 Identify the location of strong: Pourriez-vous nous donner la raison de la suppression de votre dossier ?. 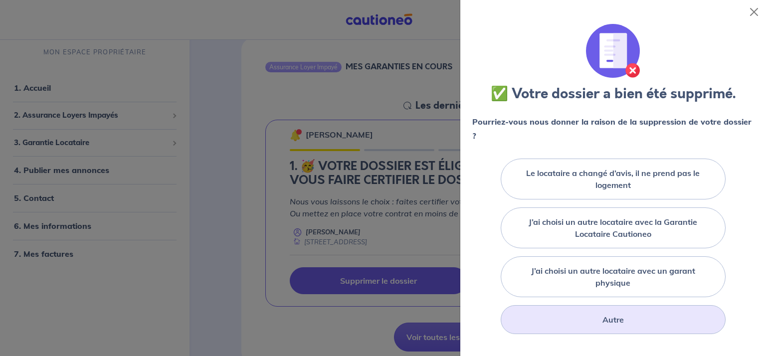
(612, 129).